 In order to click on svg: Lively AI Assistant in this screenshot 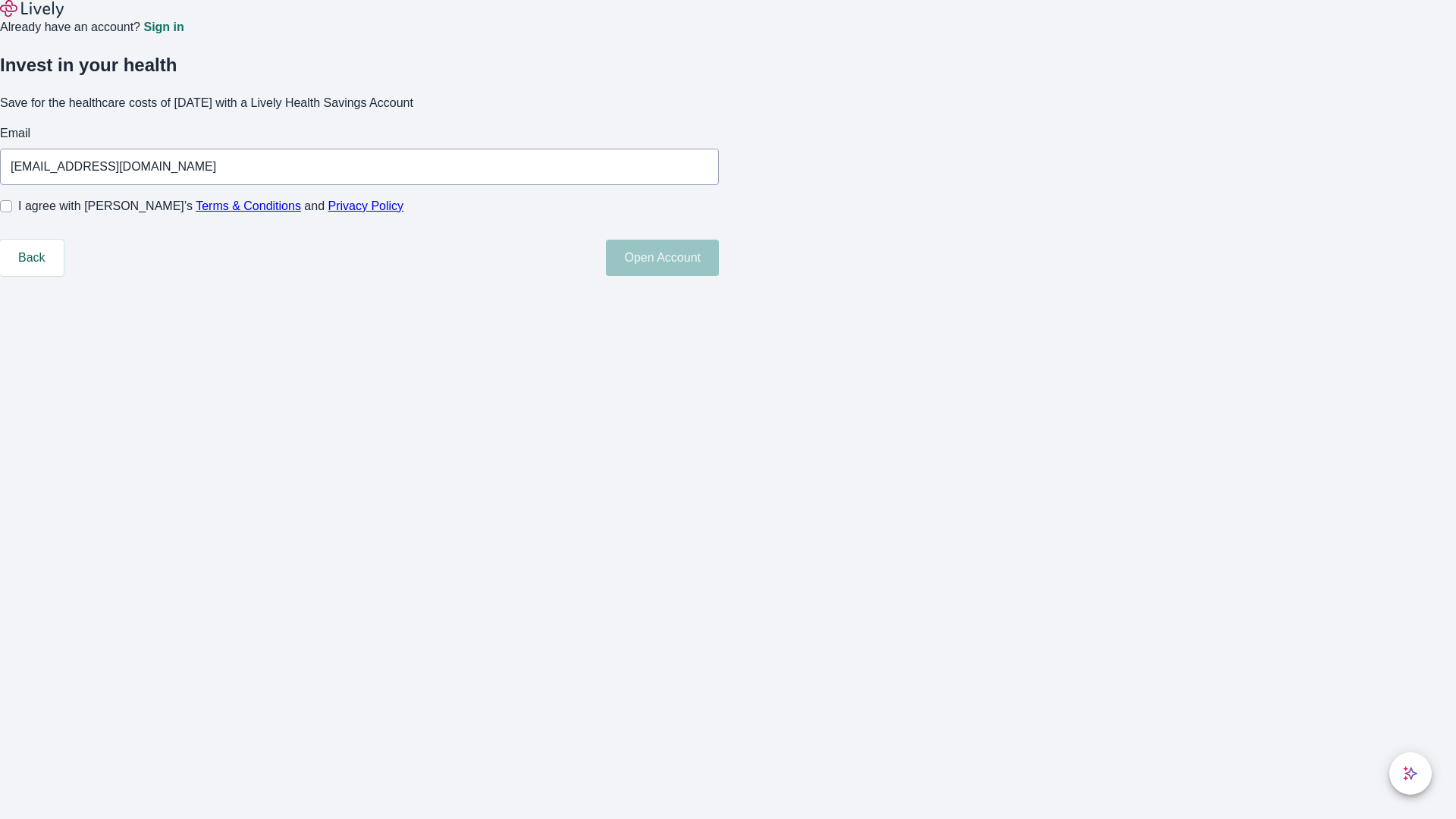, I will do `click(1410, 774)`.